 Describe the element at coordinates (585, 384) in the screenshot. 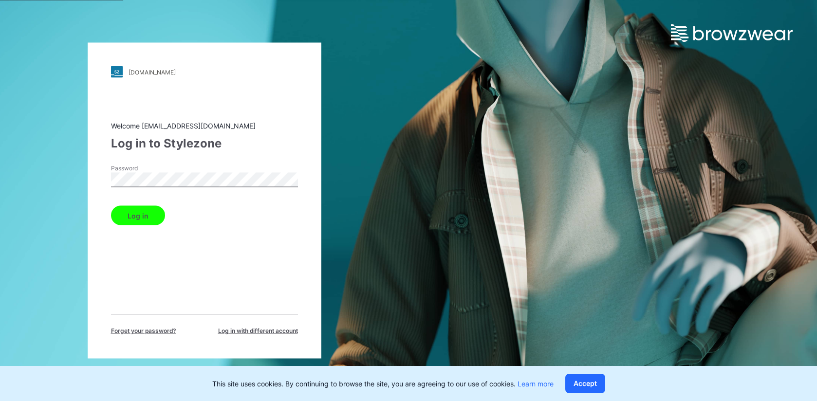

I see `button: Accept` at that location.